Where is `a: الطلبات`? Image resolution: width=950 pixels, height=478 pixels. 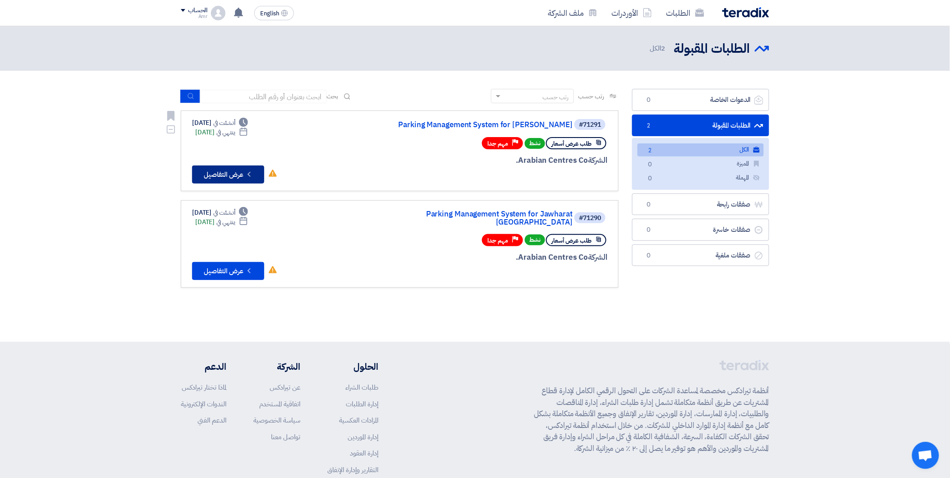
a: الطلبات is located at coordinates (685, 13).